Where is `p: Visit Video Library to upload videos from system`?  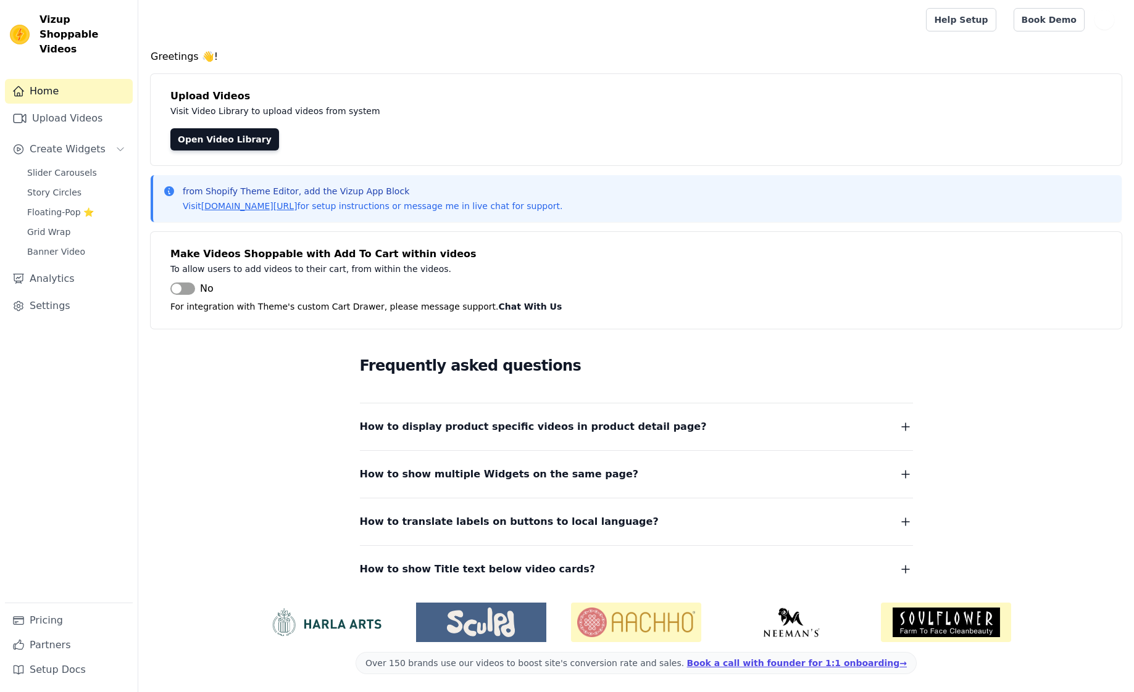 p: Visit Video Library to upload videos from system is located at coordinates (447, 111).